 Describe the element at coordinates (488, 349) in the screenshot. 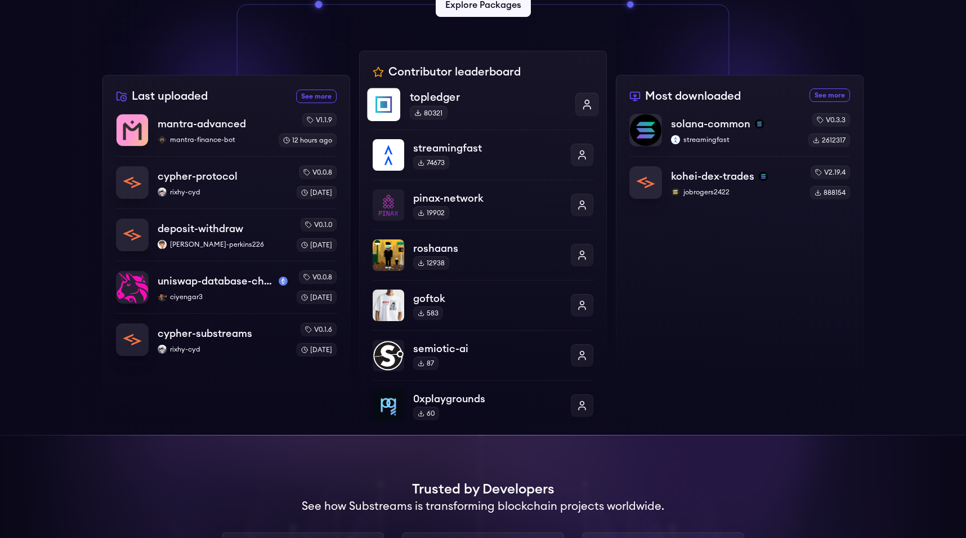

I see `p: semiotic-ai` at that location.